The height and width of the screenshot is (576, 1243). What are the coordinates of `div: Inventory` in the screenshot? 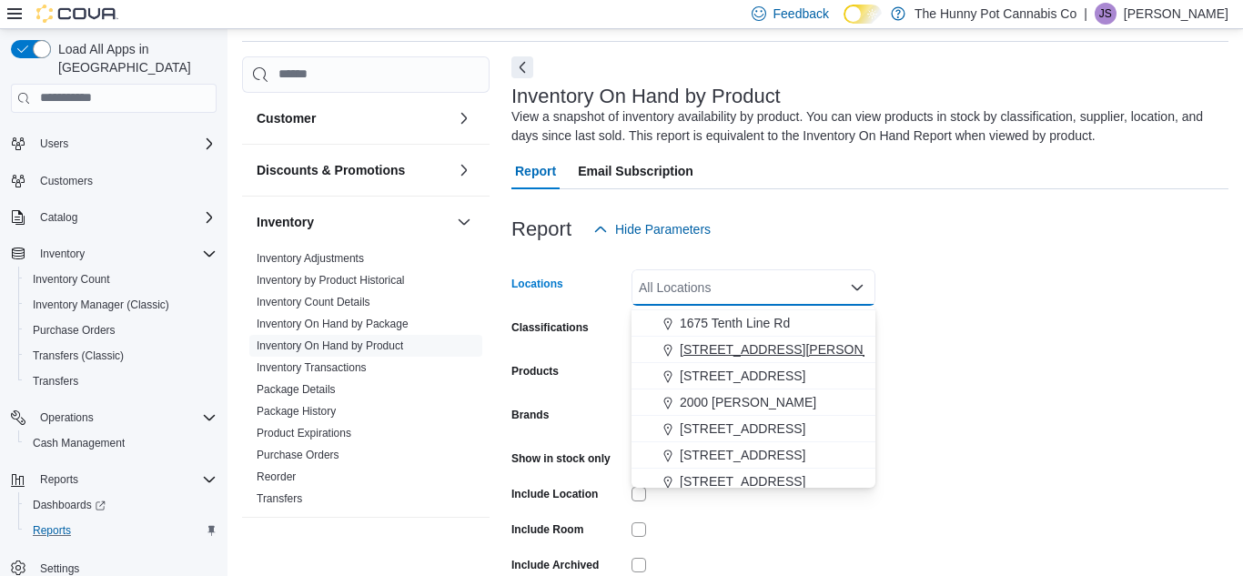 It's located at (366, 382).